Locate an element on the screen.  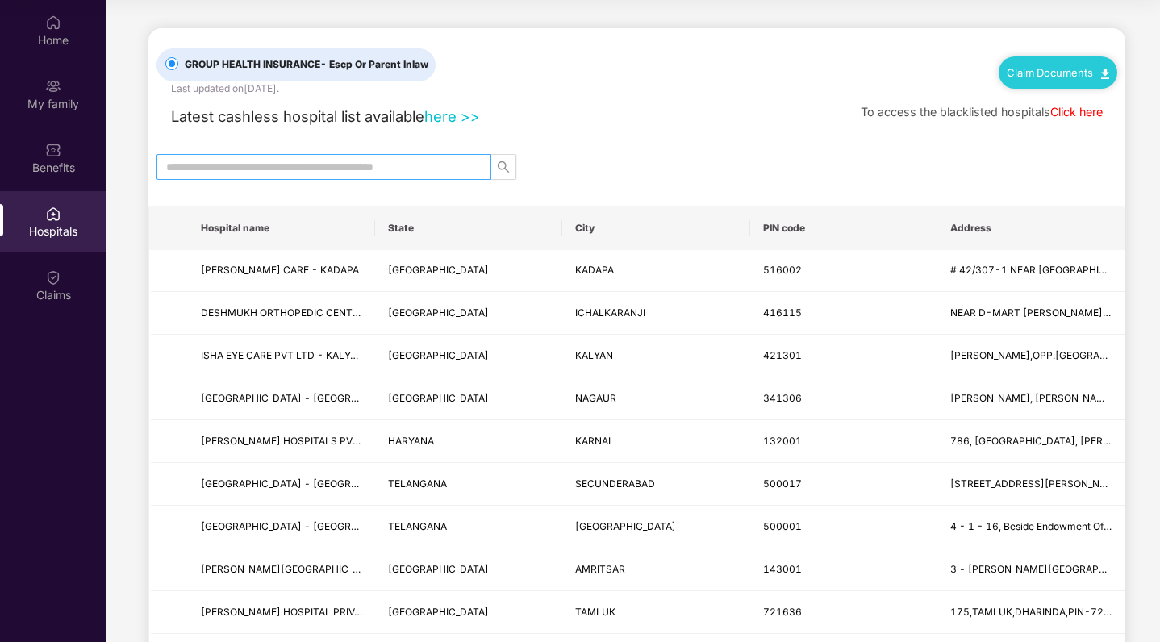
span: KALYAN is located at coordinates (594, 355).